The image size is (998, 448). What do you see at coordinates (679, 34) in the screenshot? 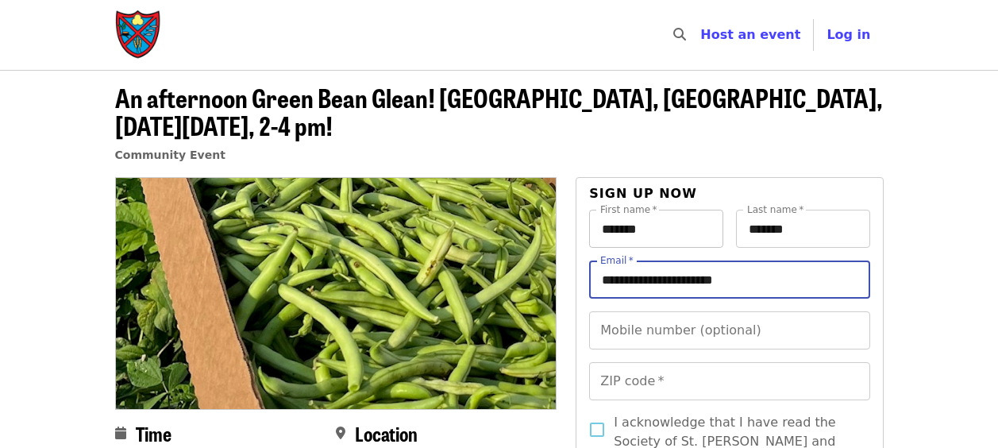
I see `i: search icon` at bounding box center [679, 34].